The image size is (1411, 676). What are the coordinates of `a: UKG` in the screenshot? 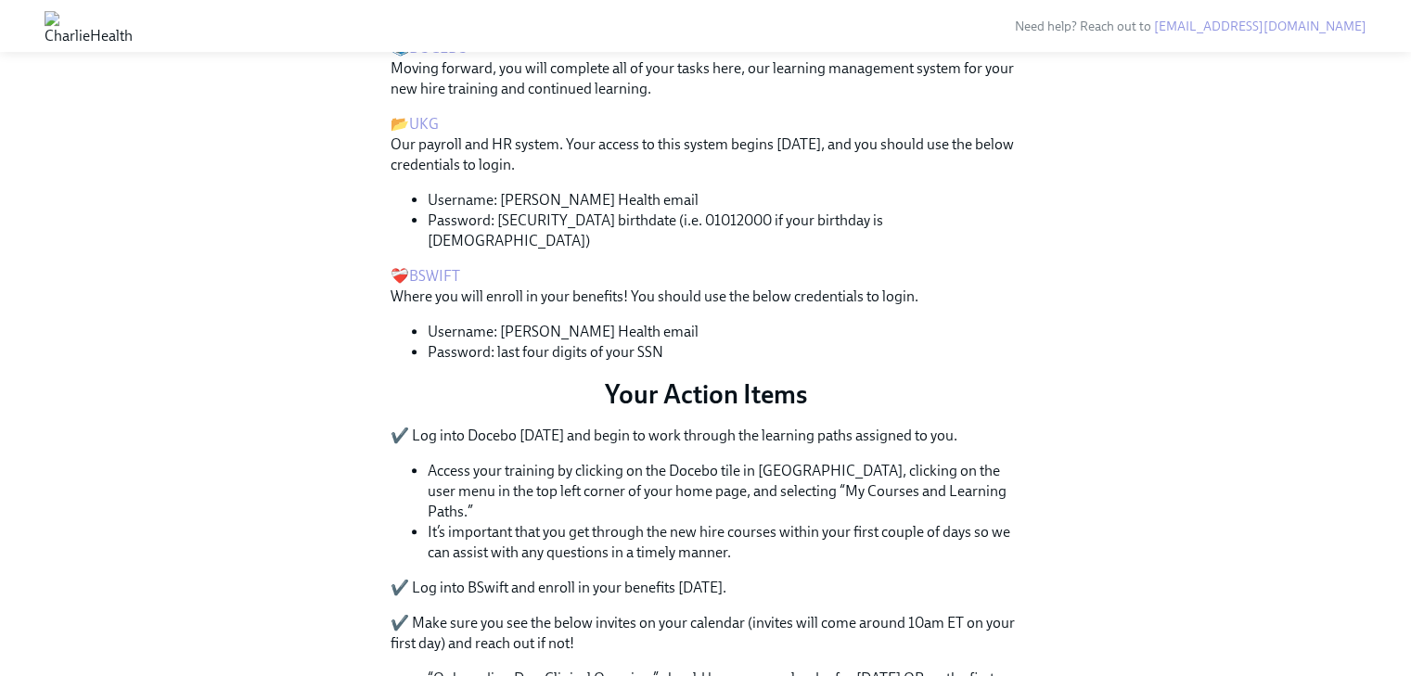 It's located at (424, 123).